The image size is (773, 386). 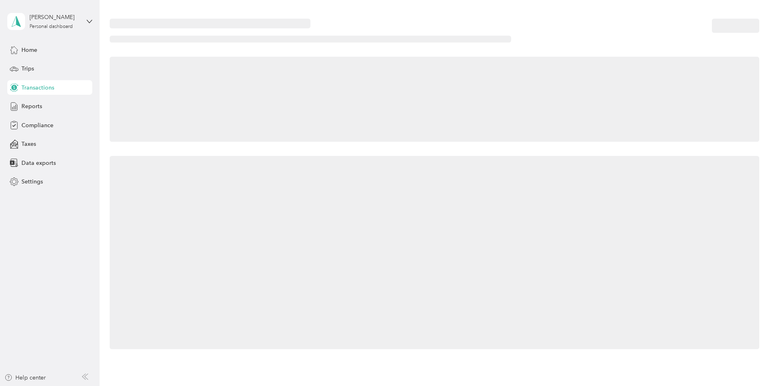 I want to click on div: Personal dashboard, so click(x=51, y=27).